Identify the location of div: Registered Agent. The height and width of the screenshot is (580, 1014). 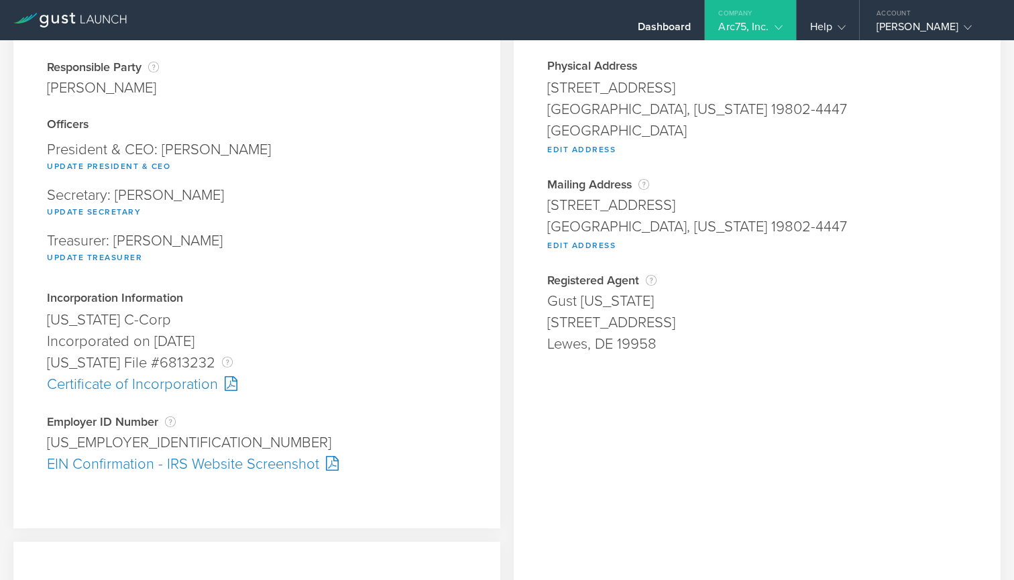
(757, 280).